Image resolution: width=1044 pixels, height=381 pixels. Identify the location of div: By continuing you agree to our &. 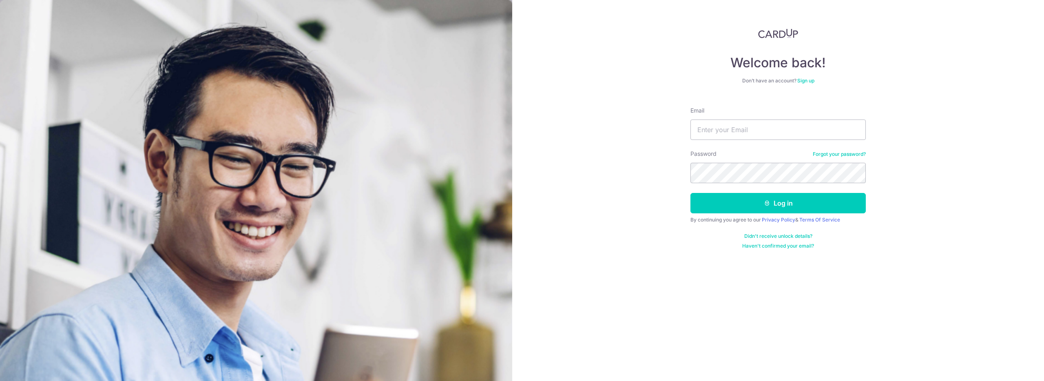
(778, 220).